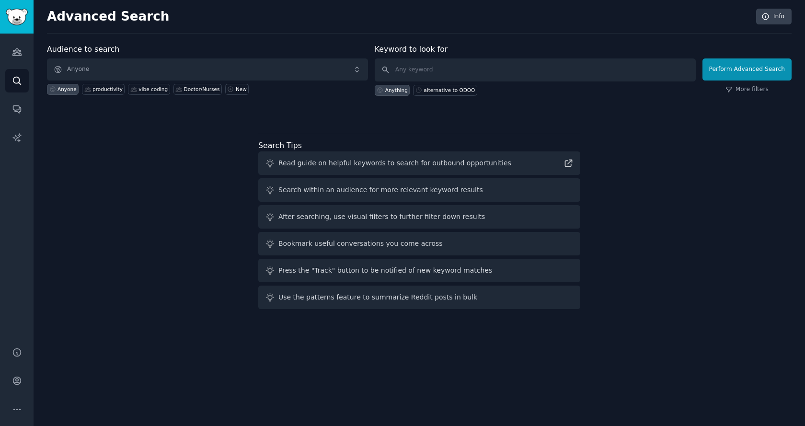 This screenshot has width=805, height=426. Describe the element at coordinates (202, 89) in the screenshot. I see `div: Doctor/Nurses` at that location.